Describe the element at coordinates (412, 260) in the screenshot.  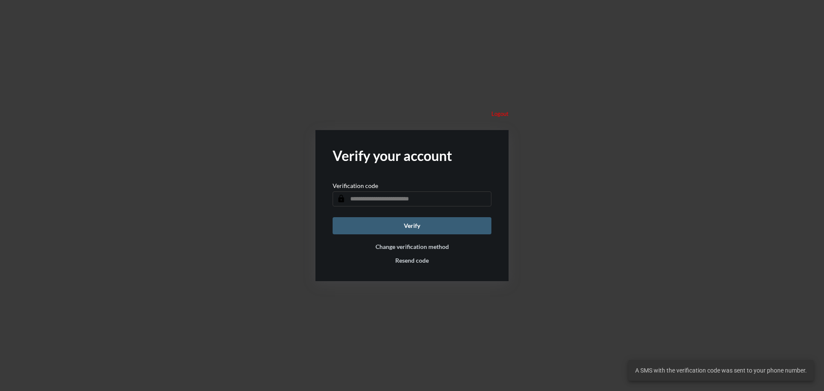
I see `button: Resend code` at that location.